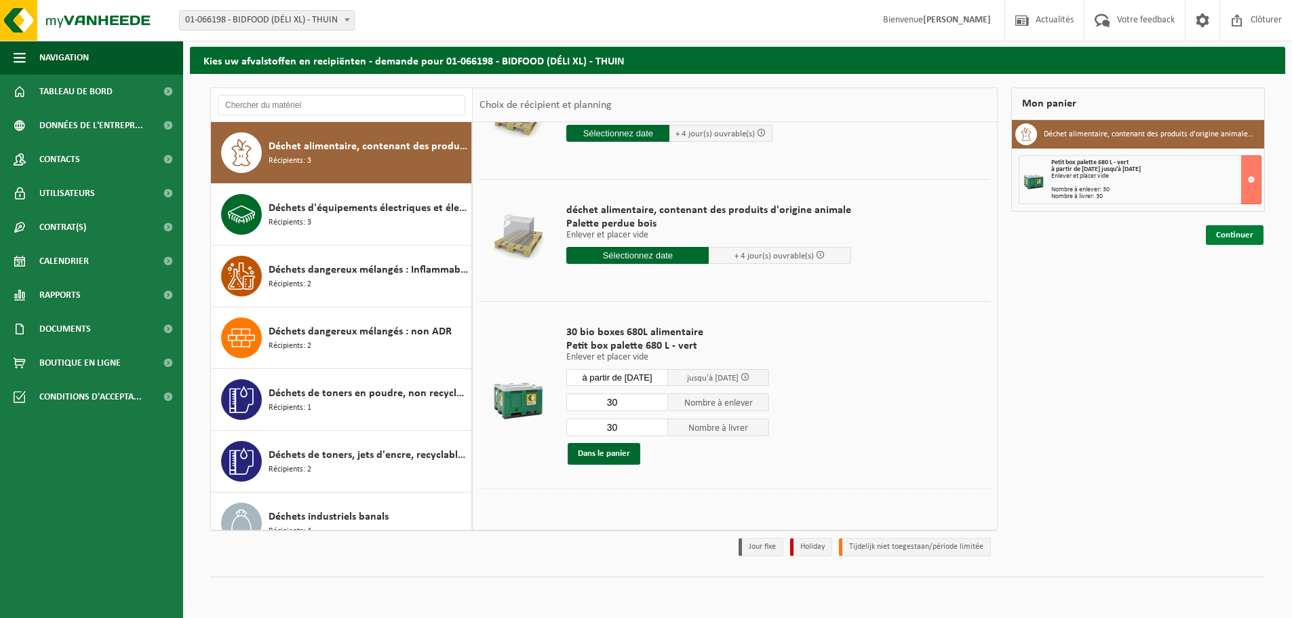 Image resolution: width=1292 pixels, height=618 pixels. Describe the element at coordinates (368, 147) in the screenshot. I see `span: Déchet alimentaire, contenant des produits d'origine animale, emballage mélangé (sans verre), cat 3` at that location.